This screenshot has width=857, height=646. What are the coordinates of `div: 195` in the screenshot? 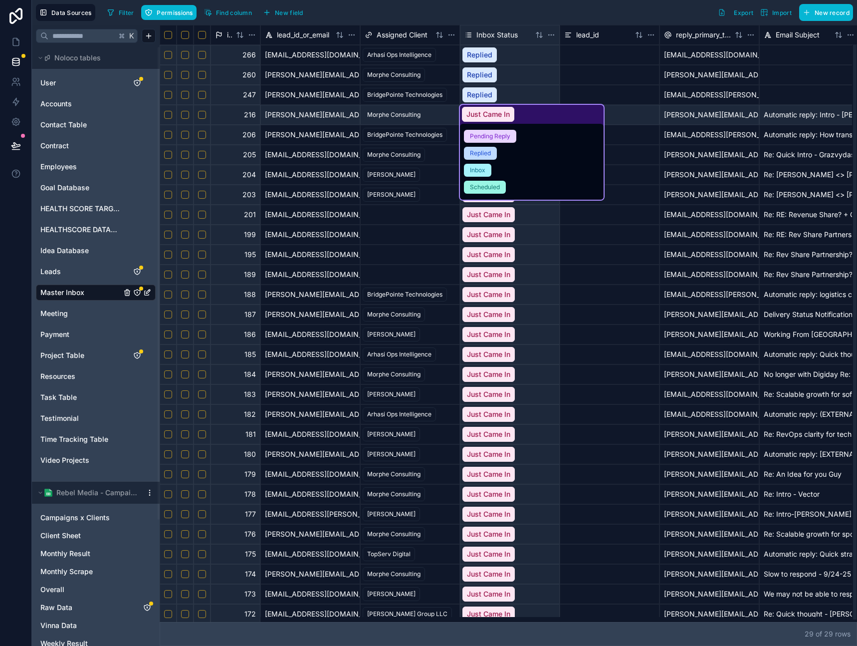 It's located at (236, 255).